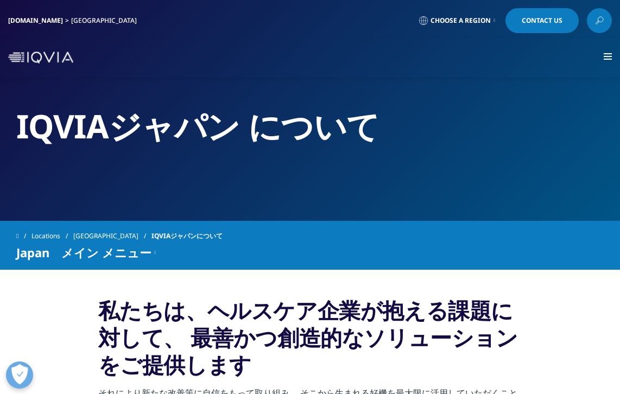 Image resolution: width=620 pixels, height=394 pixels. Describe the element at coordinates (187, 236) in the screenshot. I see `span: IQVIAジャパンについて` at that location.